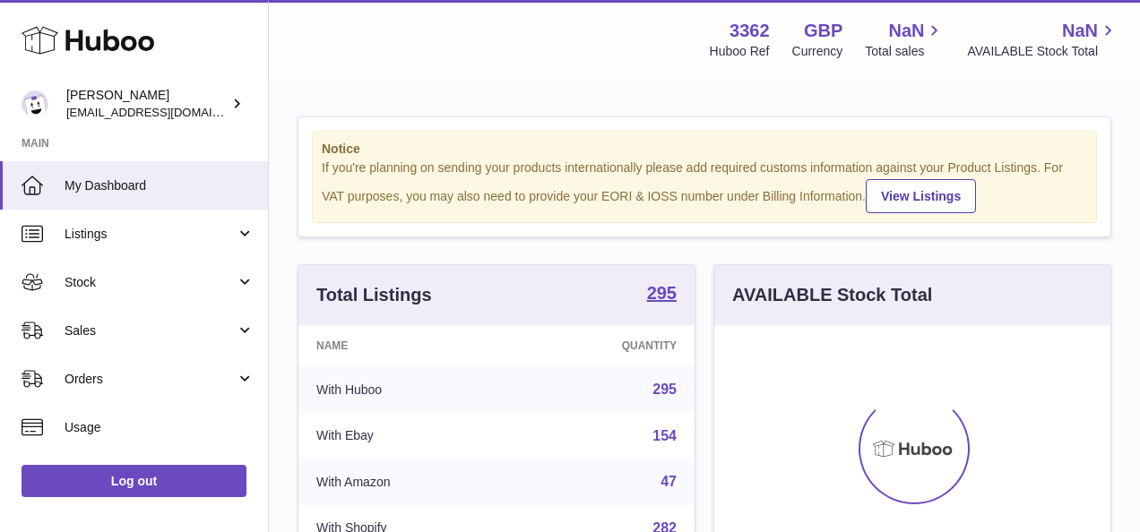  Describe the element at coordinates (407, 436) in the screenshot. I see `td: With Ebay` at that location.